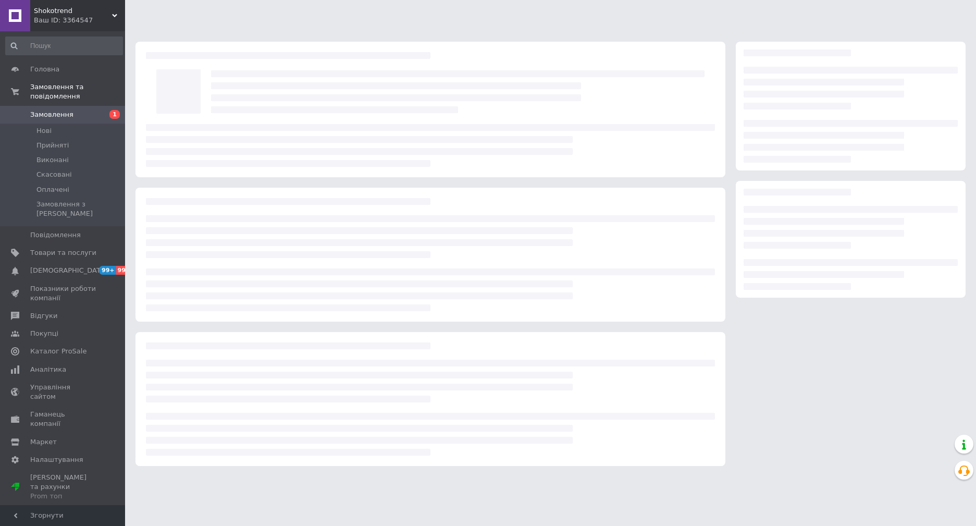  I want to click on span: Маркет, so click(43, 442).